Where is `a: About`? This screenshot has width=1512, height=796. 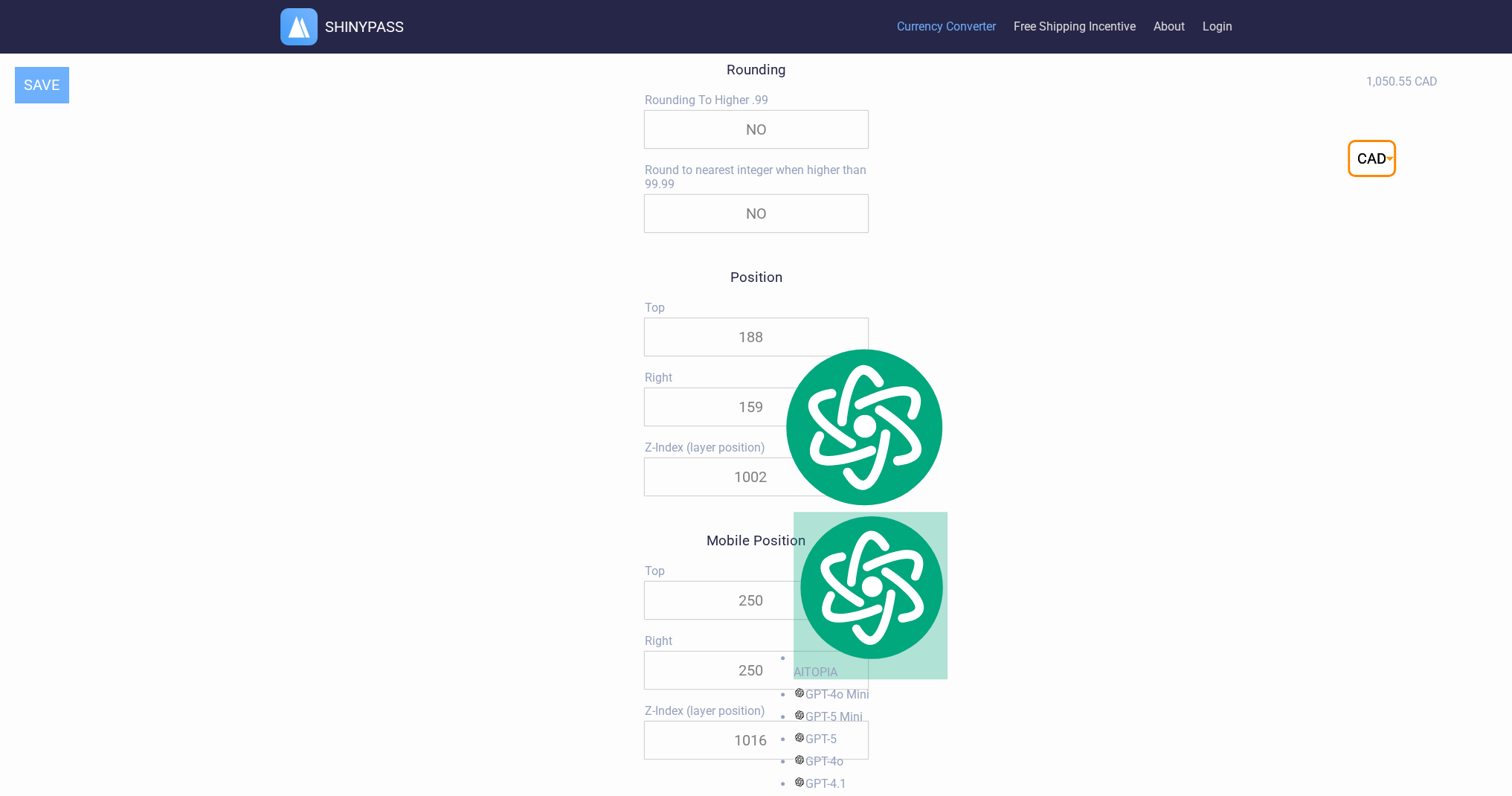 a: About is located at coordinates (1169, 27).